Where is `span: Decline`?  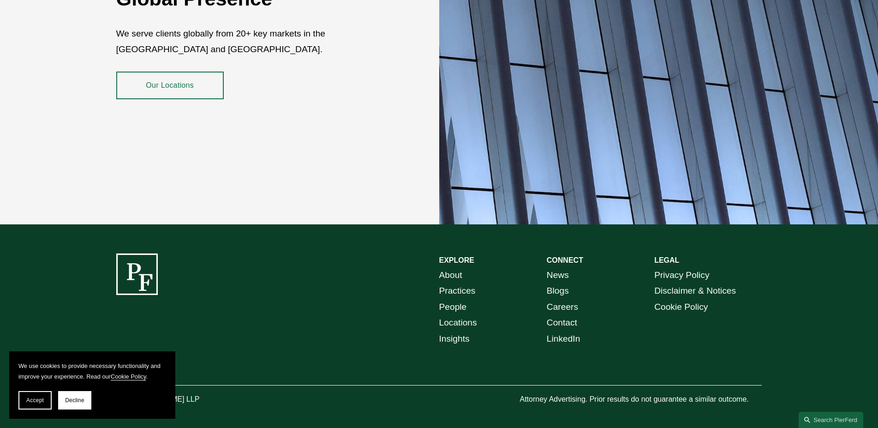 span: Decline is located at coordinates (75, 400).